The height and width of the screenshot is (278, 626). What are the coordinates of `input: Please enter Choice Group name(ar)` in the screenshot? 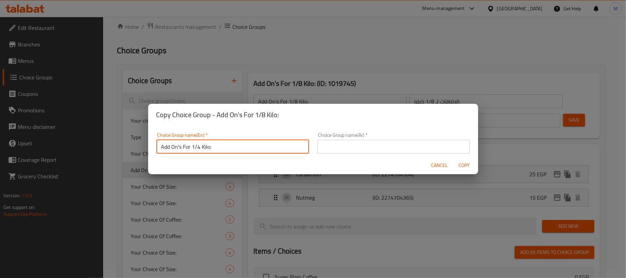 It's located at (394, 147).